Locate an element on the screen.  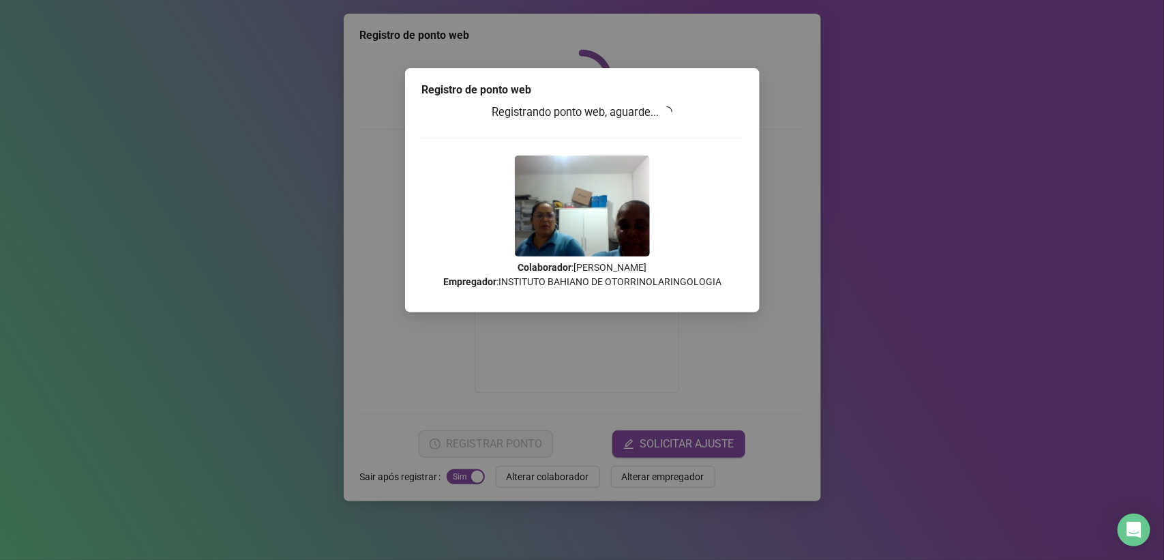
span: loading is located at coordinates (667, 112).